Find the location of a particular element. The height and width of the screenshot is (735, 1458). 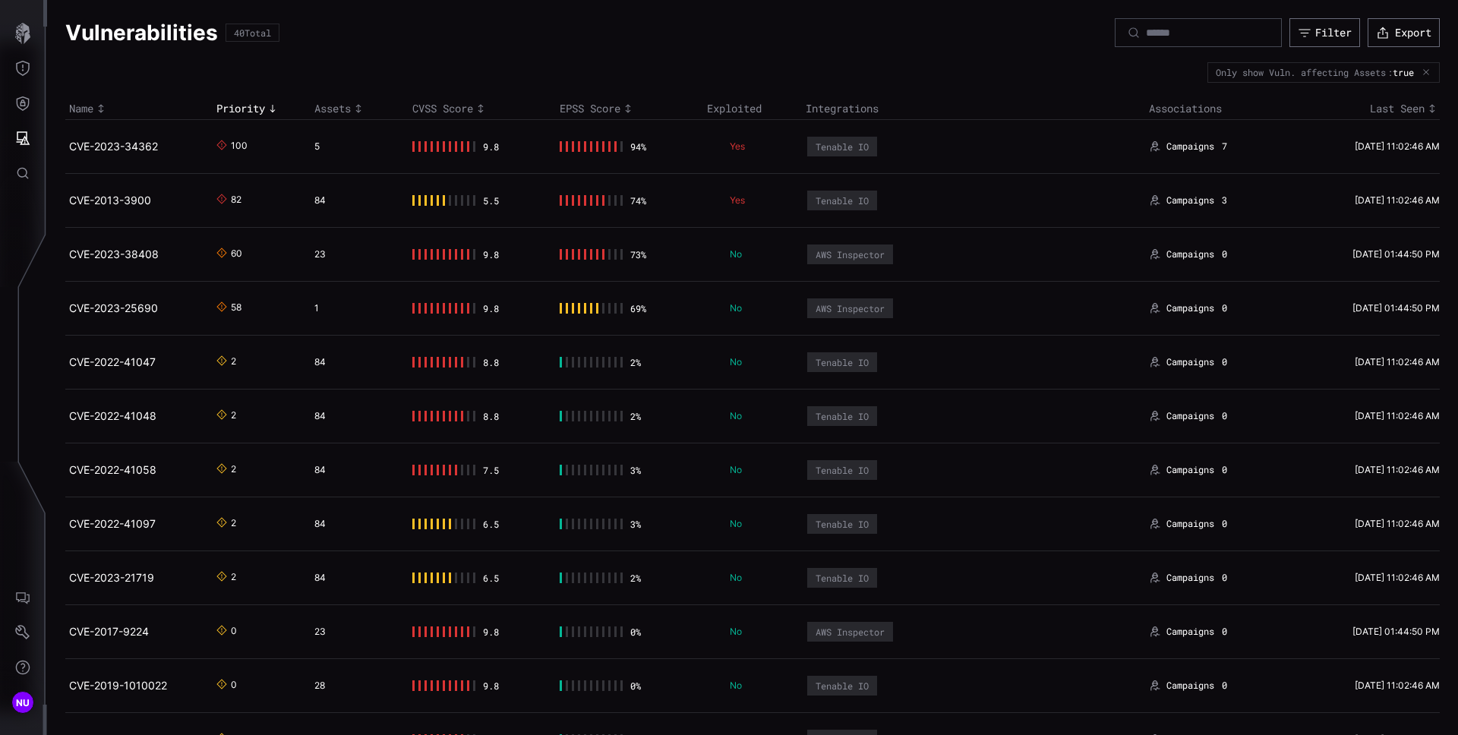

div: 1 is located at coordinates (354, 308).